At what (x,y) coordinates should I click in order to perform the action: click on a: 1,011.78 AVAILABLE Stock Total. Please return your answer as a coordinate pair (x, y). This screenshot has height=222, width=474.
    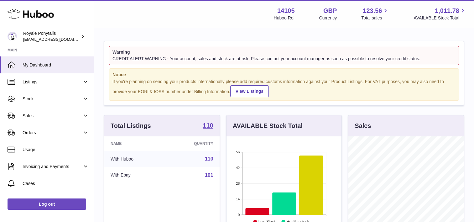
    Looking at the image, I should click on (439, 14).